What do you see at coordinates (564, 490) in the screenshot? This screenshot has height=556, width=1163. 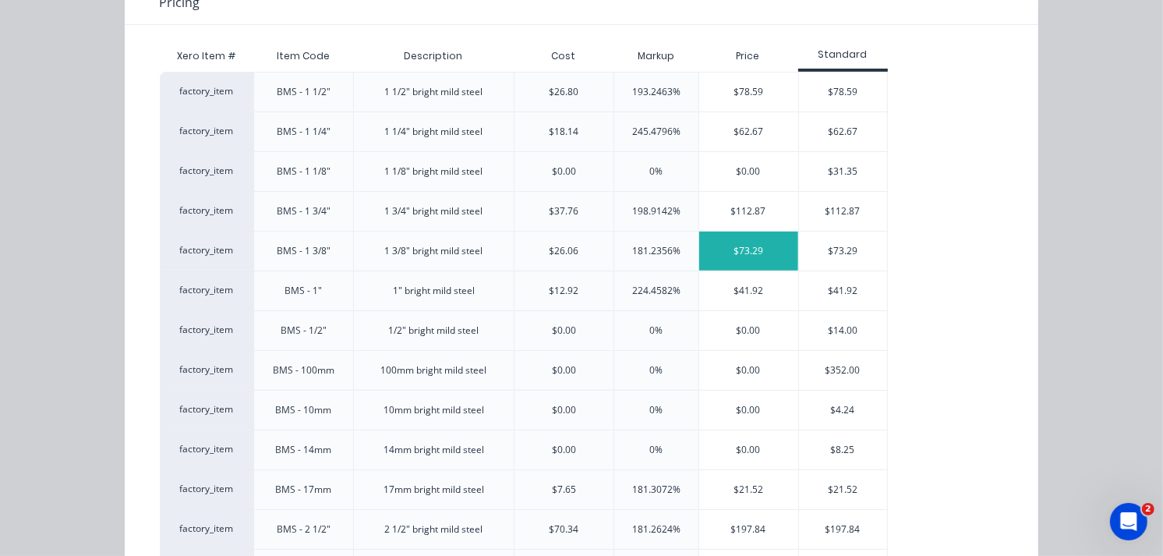 I see `div: $7.65` at bounding box center [564, 490].